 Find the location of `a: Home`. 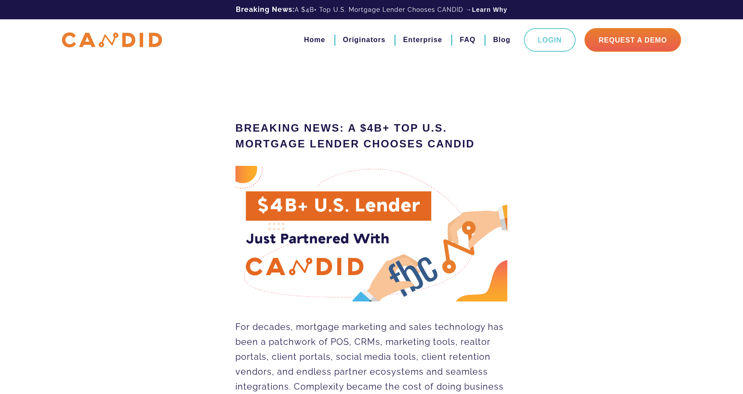

a: Home is located at coordinates (314, 40).